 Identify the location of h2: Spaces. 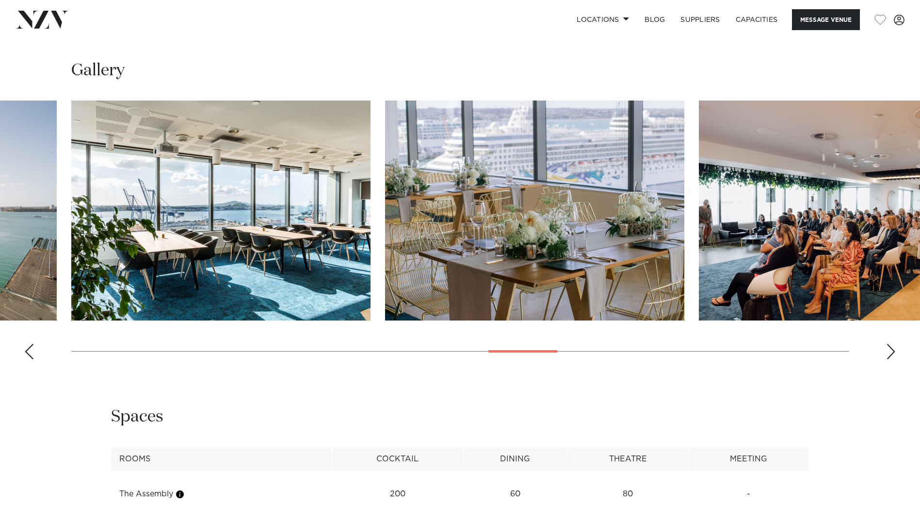
(137, 416).